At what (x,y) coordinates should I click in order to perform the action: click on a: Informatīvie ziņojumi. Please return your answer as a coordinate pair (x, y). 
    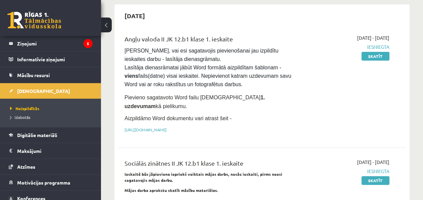
    Looking at the image, I should click on (50, 59).